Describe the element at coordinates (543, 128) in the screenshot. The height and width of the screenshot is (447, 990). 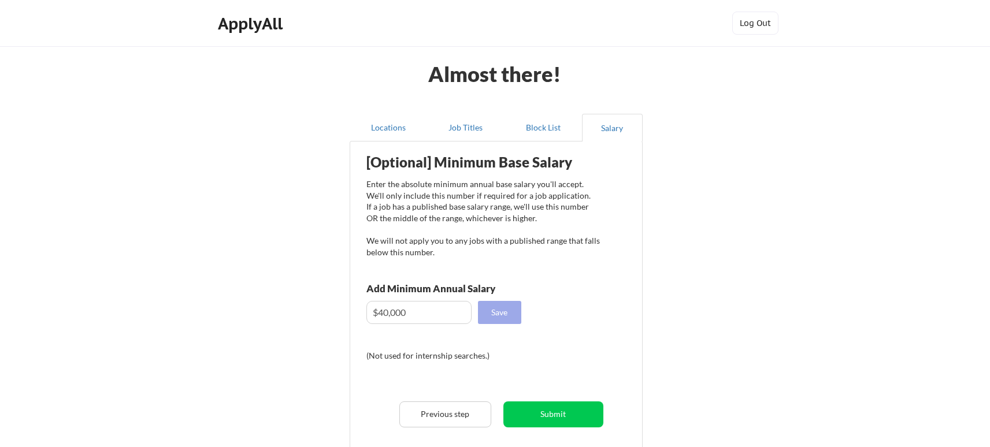
I see `button: Block List` at that location.